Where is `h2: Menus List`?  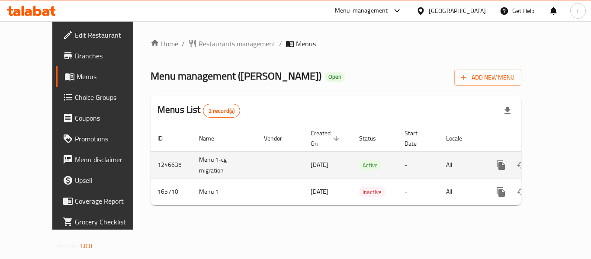
h2: Menus List is located at coordinates (199, 110).